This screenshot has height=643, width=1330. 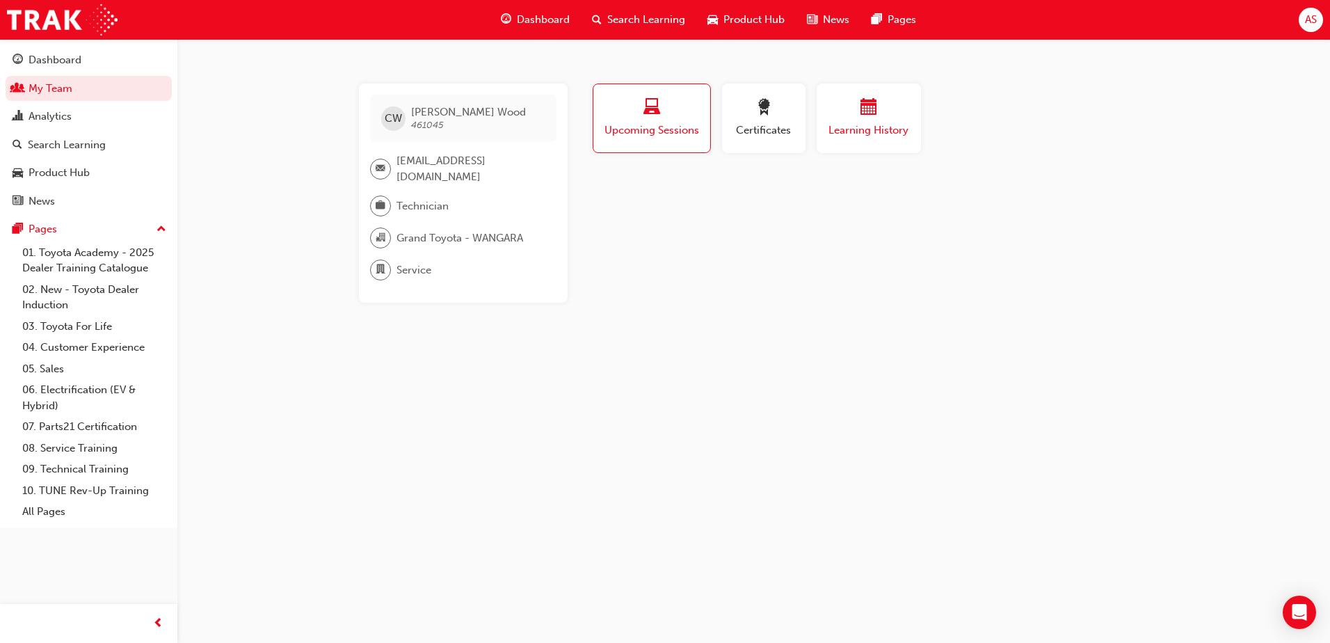 What do you see at coordinates (55, 60) in the screenshot?
I see `div: Dashboard` at bounding box center [55, 60].